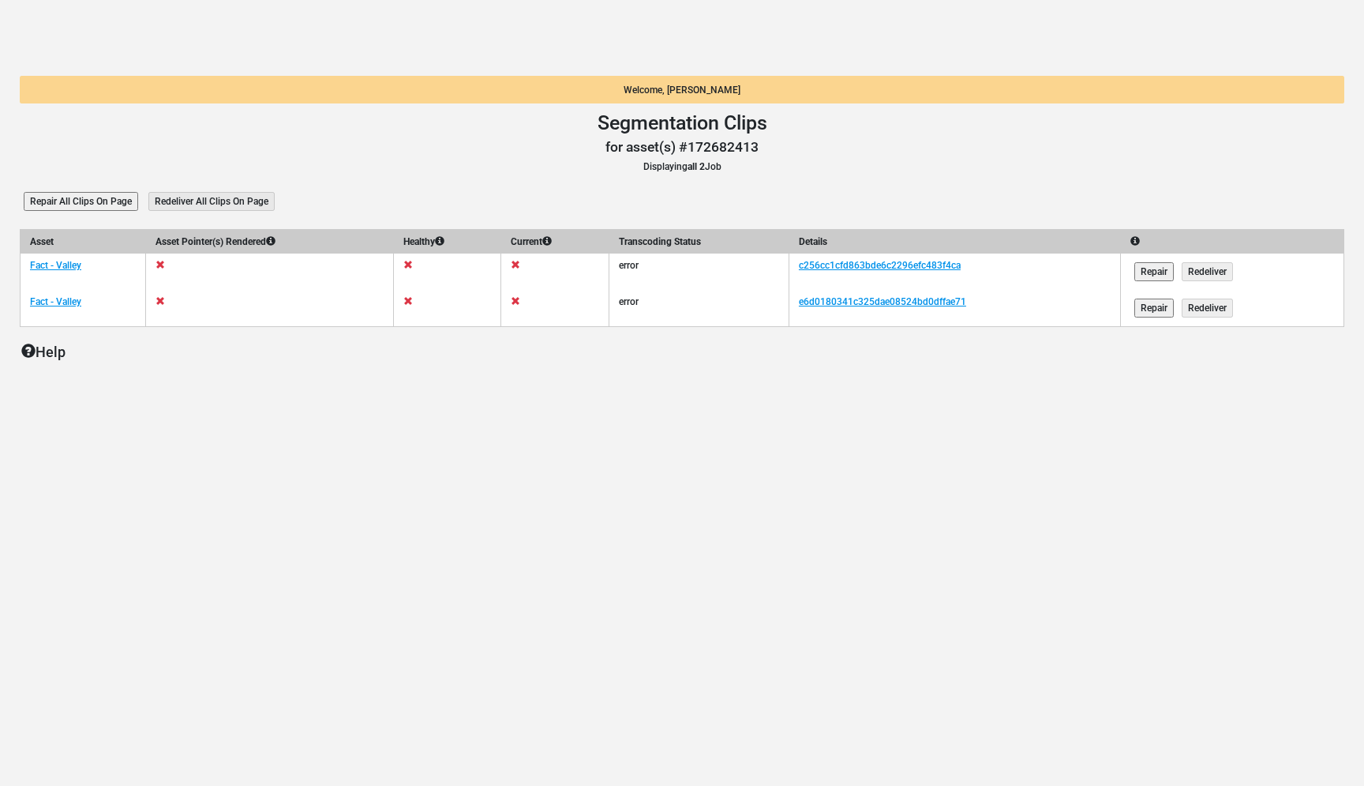 This screenshot has width=1364, height=786. I want to click on p: Help, so click(683, 351).